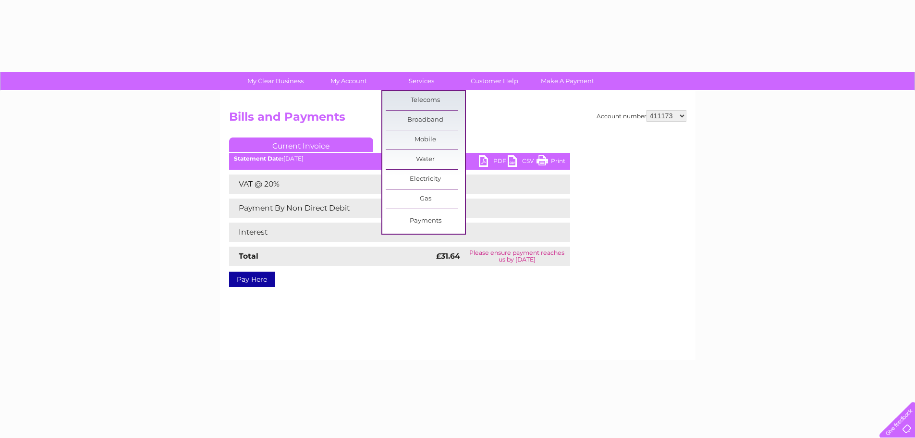  Describe the element at coordinates (448, 256) in the screenshot. I see `strong: £31.64` at that location.